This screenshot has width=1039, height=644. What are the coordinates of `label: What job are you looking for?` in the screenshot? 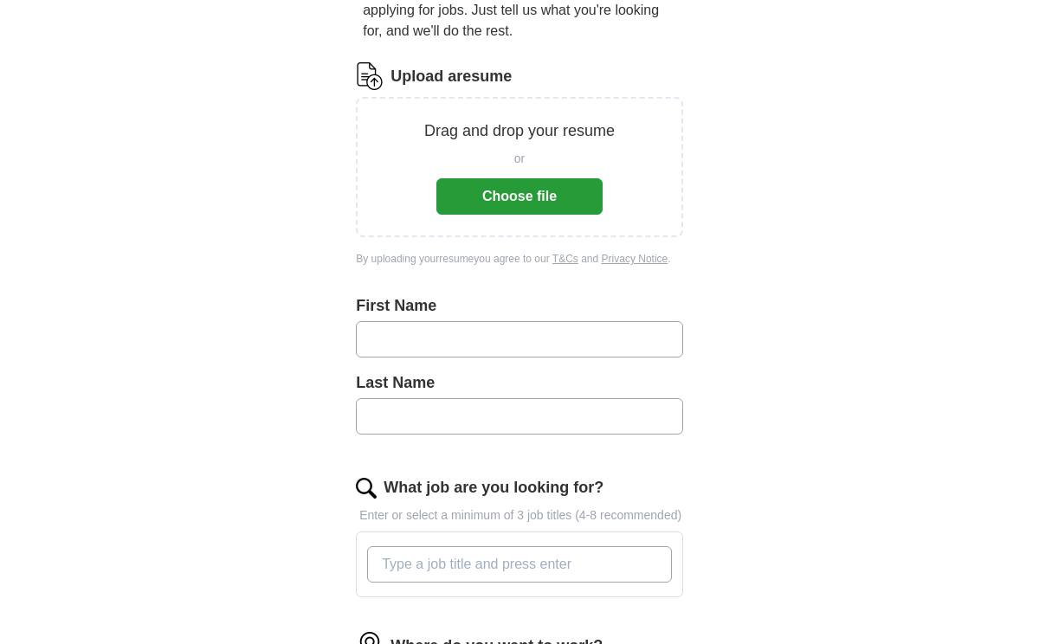 It's located at (494, 488).